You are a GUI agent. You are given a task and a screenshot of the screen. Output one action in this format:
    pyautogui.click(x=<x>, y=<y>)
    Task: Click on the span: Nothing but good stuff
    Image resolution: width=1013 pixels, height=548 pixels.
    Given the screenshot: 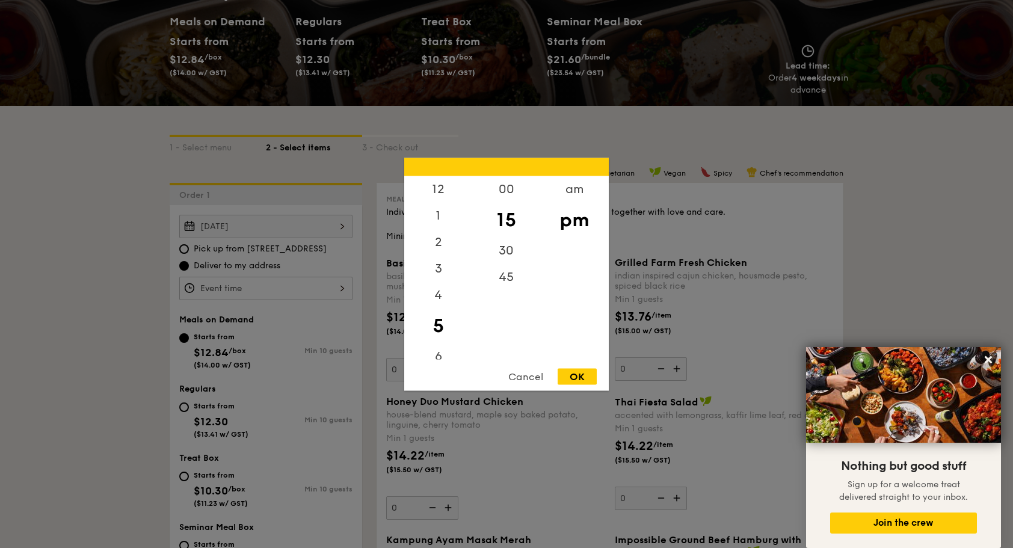 What is the action you would take?
    pyautogui.click(x=904, y=466)
    